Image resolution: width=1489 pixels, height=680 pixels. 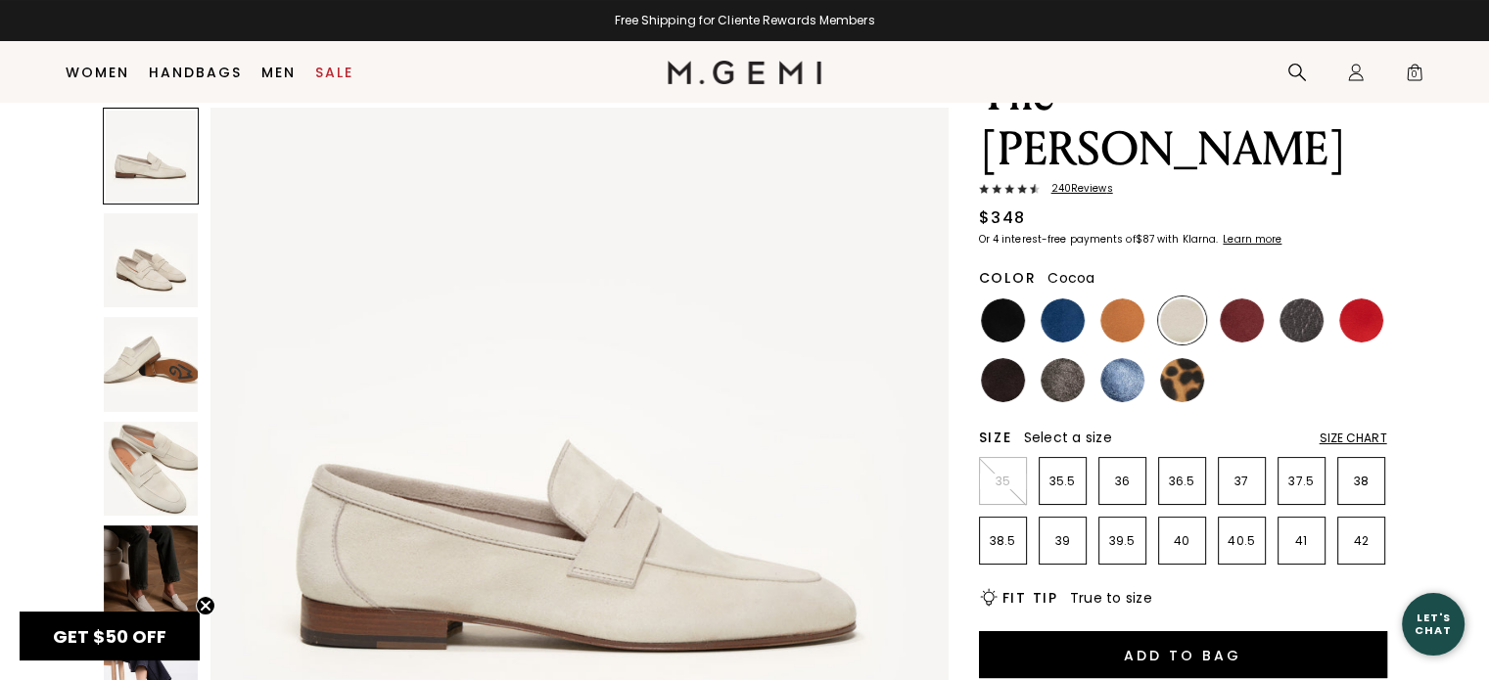 I want to click on img: Light Oatmeal, so click(x=1181, y=320).